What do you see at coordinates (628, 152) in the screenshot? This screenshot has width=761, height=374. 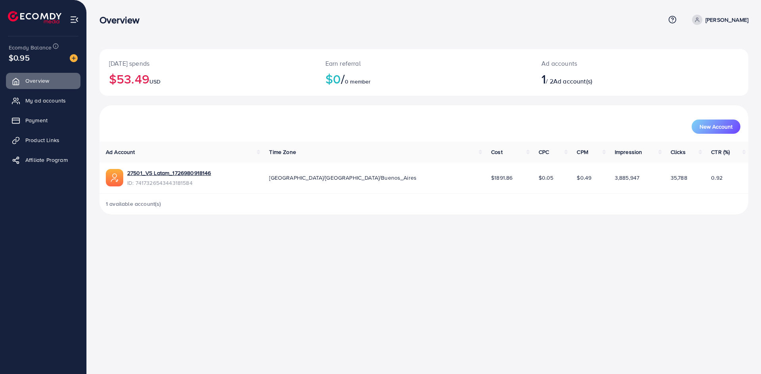 I see `span: Impression` at bounding box center [628, 152].